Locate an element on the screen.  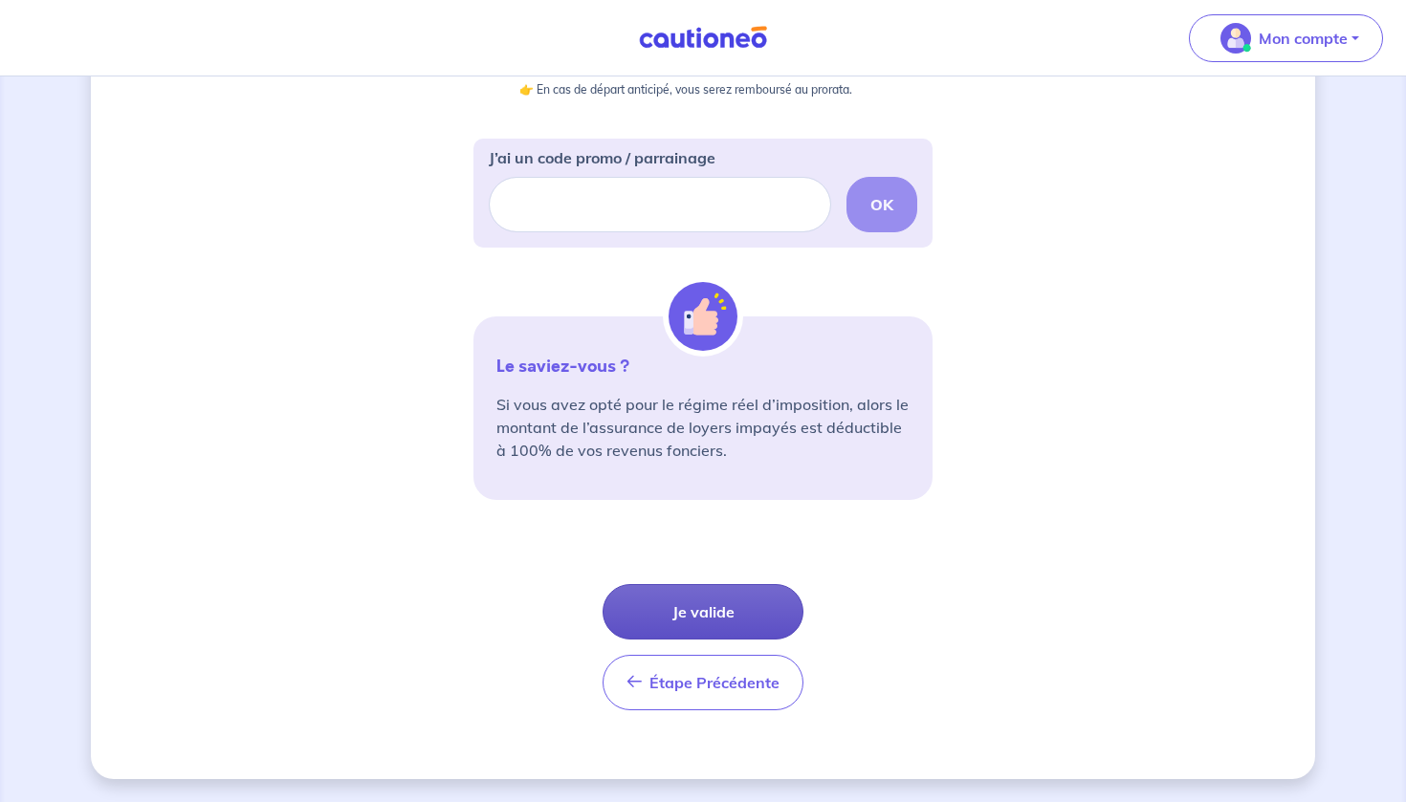
p: Le saviez-vous ? is located at coordinates (703, 366).